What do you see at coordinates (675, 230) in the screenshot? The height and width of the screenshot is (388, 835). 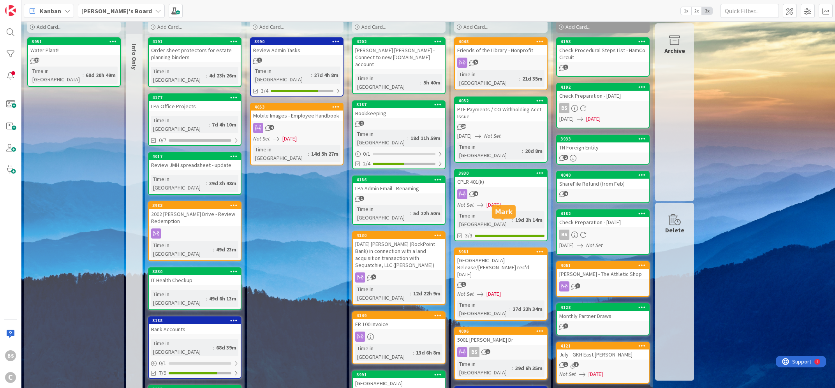 I see `div: Delete` at bounding box center [675, 230].